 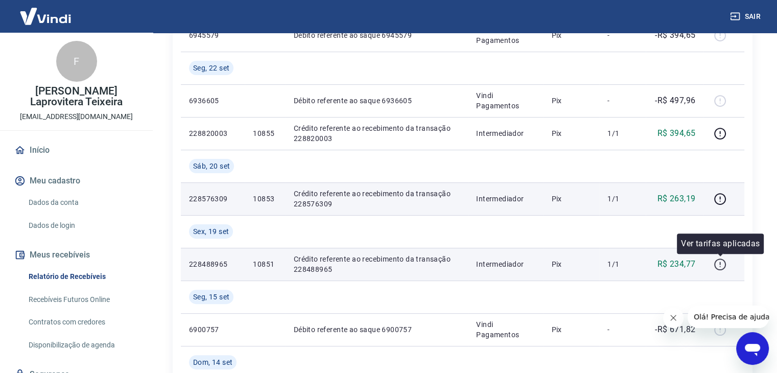 I want to click on a: Recebíveis Futuros Online, so click(x=82, y=299).